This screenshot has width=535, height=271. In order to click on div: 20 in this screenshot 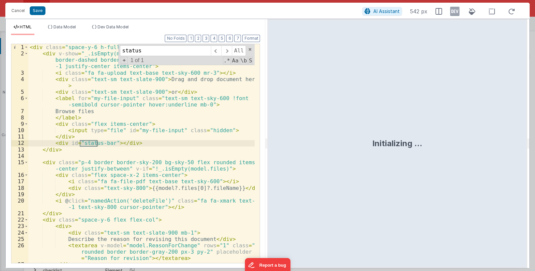, I will do `click(20, 204)`.